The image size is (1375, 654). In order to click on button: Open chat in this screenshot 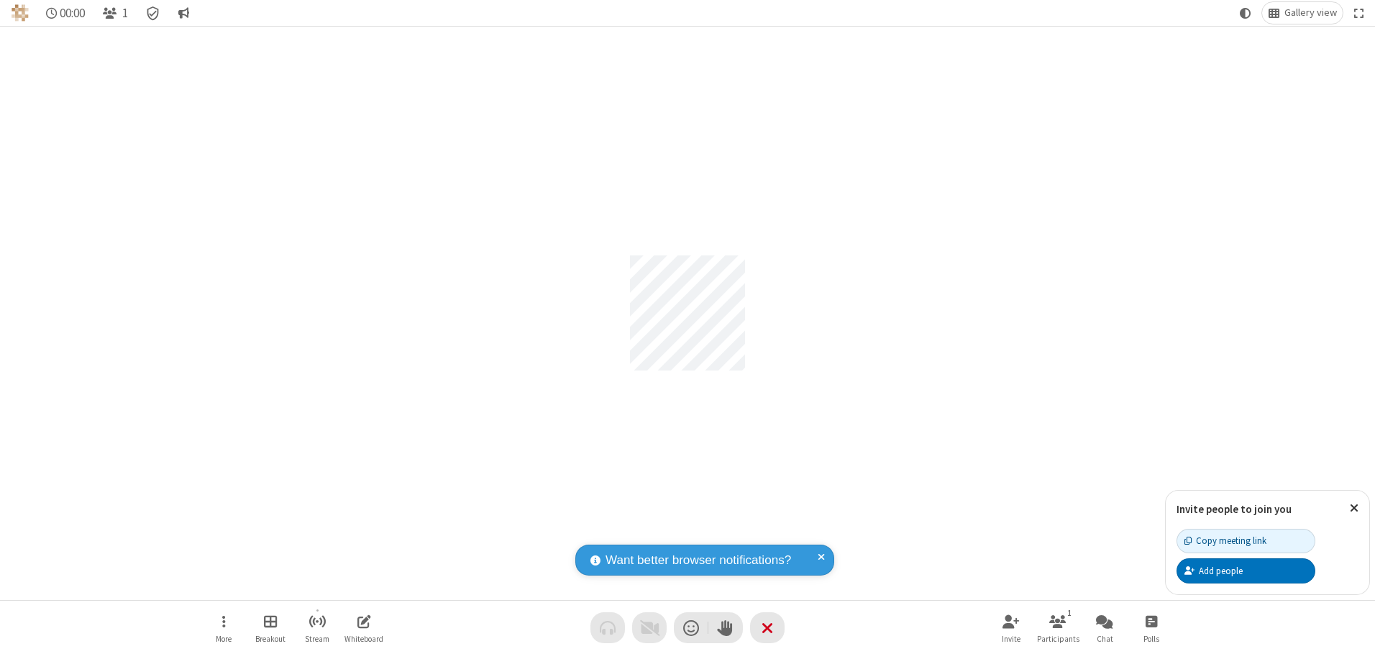, I will do `click(1105, 627)`.